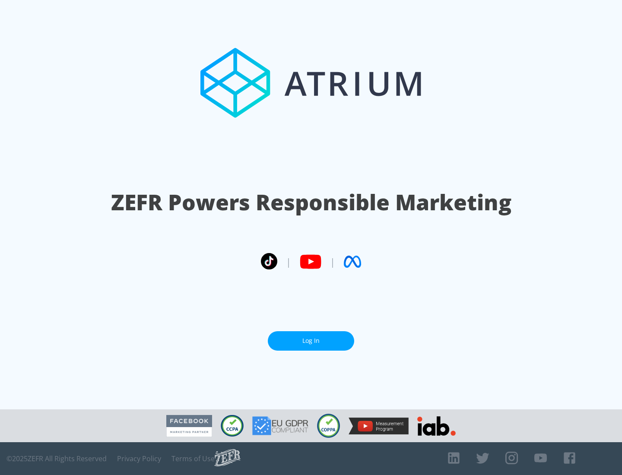 The height and width of the screenshot is (475, 622). Describe the element at coordinates (378, 426) in the screenshot. I see `img: YouTube Measurement Program` at that location.